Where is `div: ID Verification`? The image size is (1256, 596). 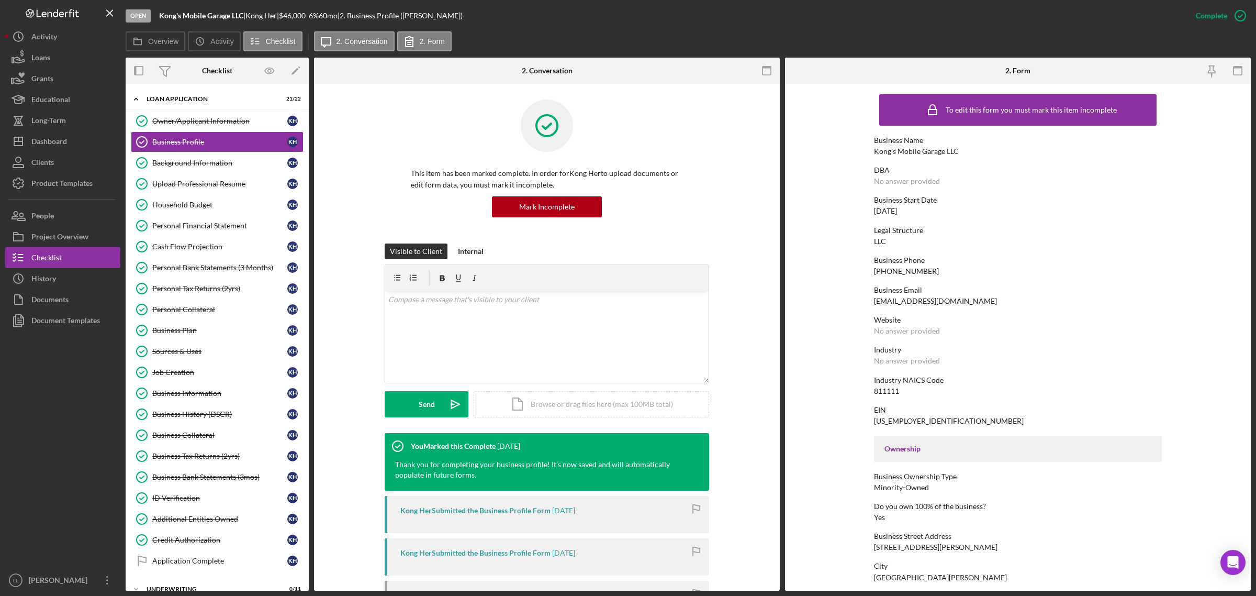
div: ID Verification is located at coordinates (220, 498).